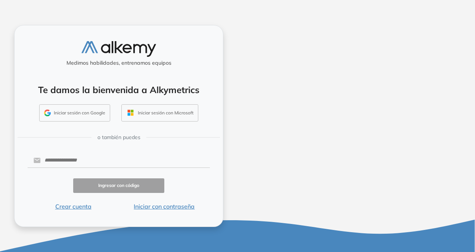  Describe the element at coordinates (130, 112) in the screenshot. I see `img: OUTLOOK_ICON` at that location.